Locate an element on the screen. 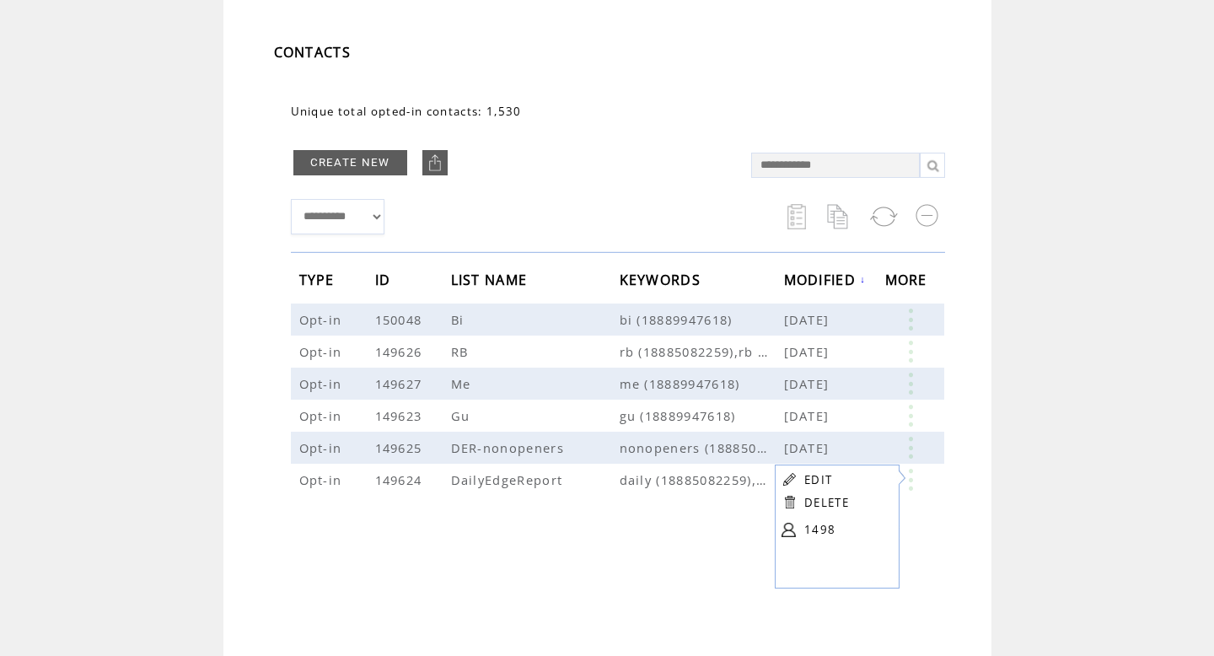 Image resolution: width=1214 pixels, height=656 pixels. span: 149626 is located at coordinates (400, 351).